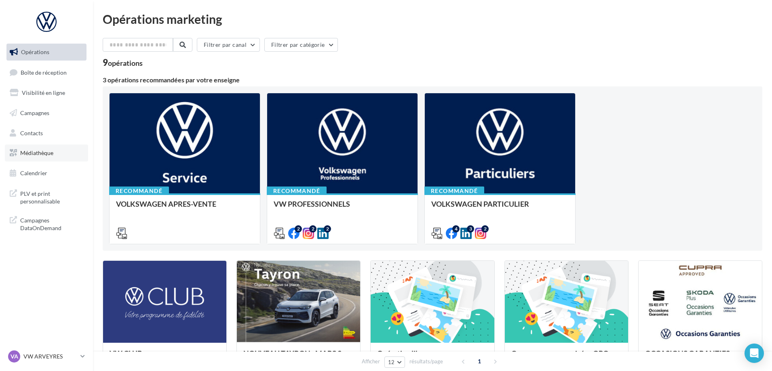 The image size is (772, 371). What do you see at coordinates (32, 132) in the screenshot?
I see `span: Contacts` at bounding box center [32, 132].